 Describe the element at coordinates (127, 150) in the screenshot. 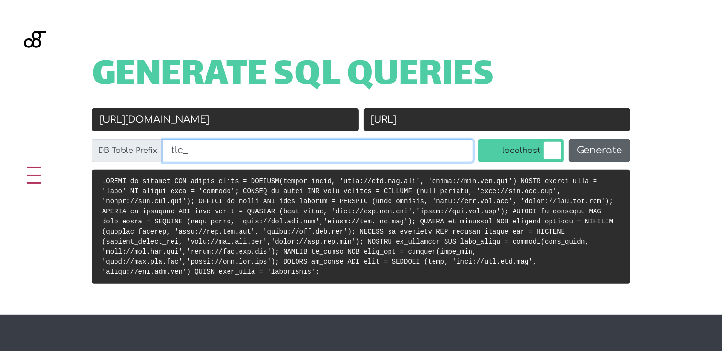

I see `label: DB Table Prefix` at that location.